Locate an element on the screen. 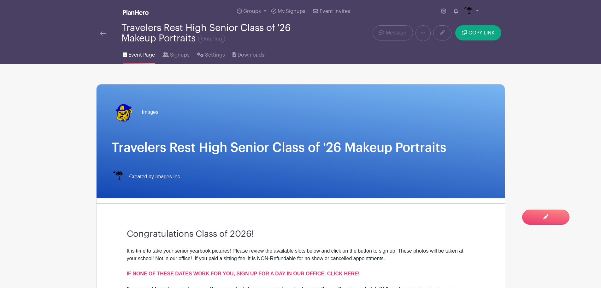 The image size is (601, 288). span: Signups is located at coordinates (180, 55).